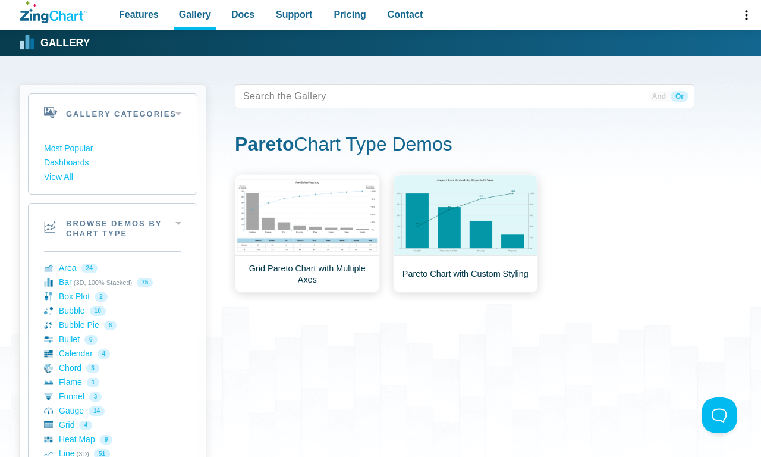 This screenshot has height=457, width=761. Describe the element at coordinates (65, 43) in the screenshot. I see `strong: Gallery` at that location.